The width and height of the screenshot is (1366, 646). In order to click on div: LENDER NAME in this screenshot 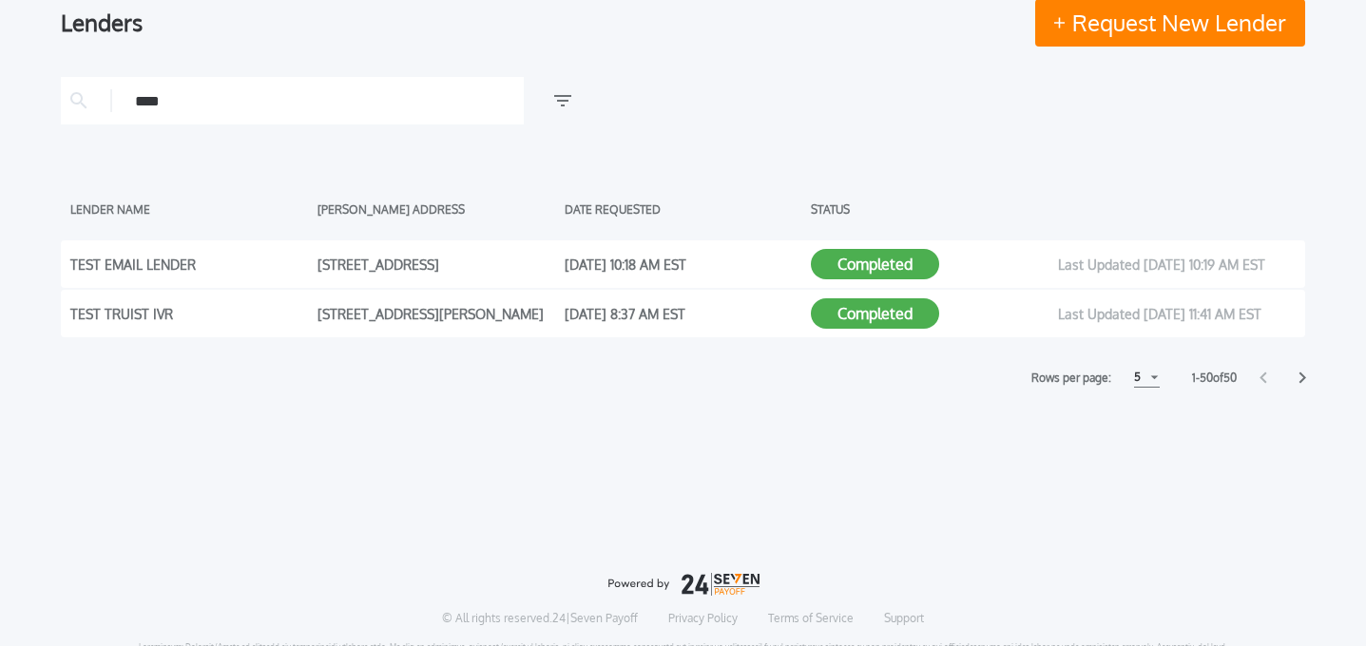, I will do `click(189, 209)`.